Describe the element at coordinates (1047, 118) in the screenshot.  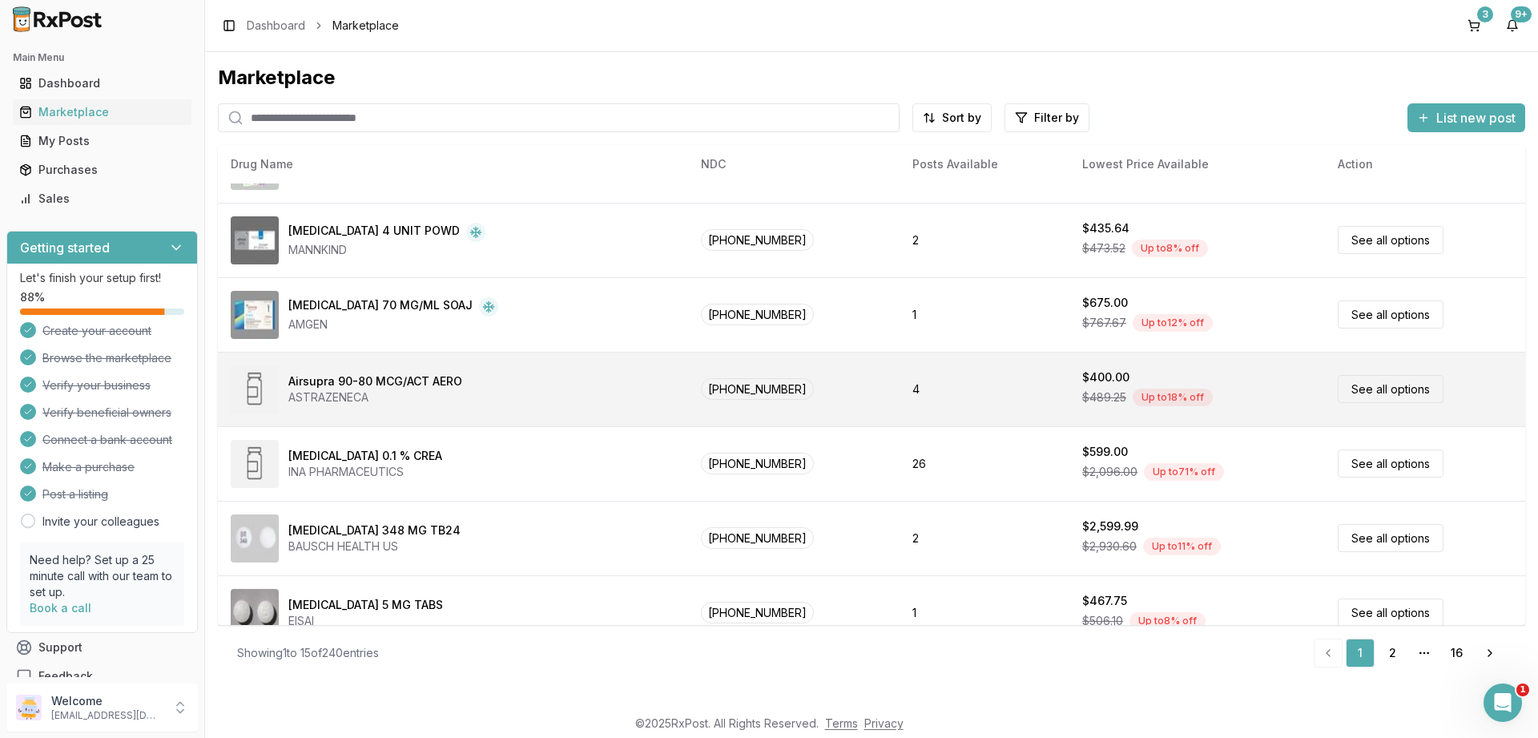
I see `button: Filter by` at that location.